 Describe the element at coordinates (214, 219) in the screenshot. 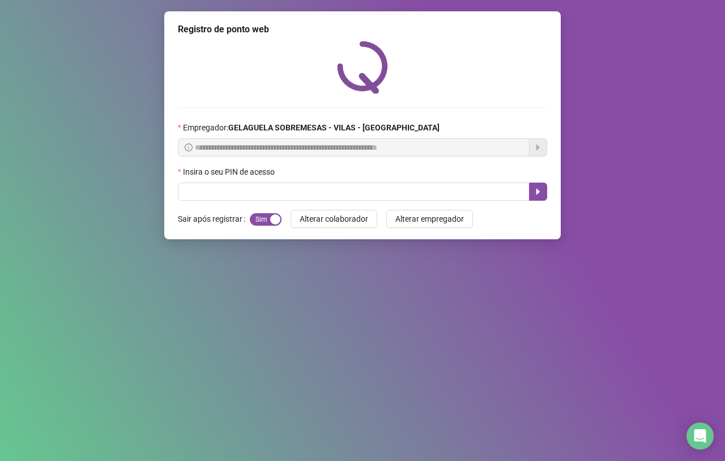

I see `label: Sair após registrar` at that location.